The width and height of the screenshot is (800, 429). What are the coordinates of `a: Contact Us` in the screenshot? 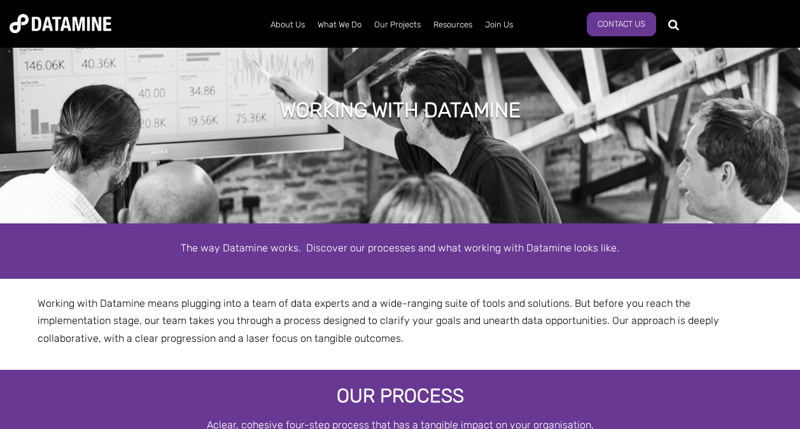 It's located at (622, 24).